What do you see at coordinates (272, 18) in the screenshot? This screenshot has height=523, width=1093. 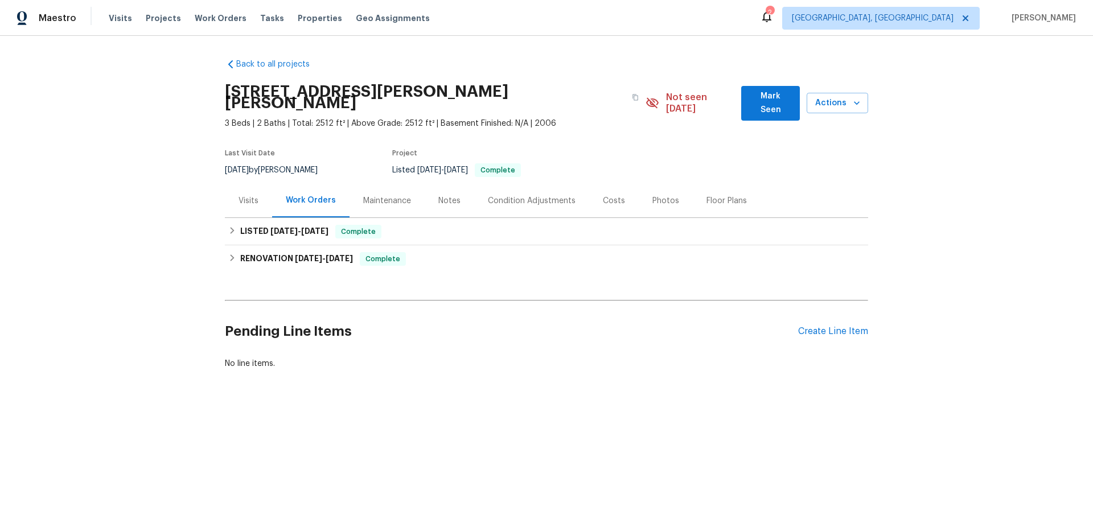 I see `span: Tasks` at bounding box center [272, 18].